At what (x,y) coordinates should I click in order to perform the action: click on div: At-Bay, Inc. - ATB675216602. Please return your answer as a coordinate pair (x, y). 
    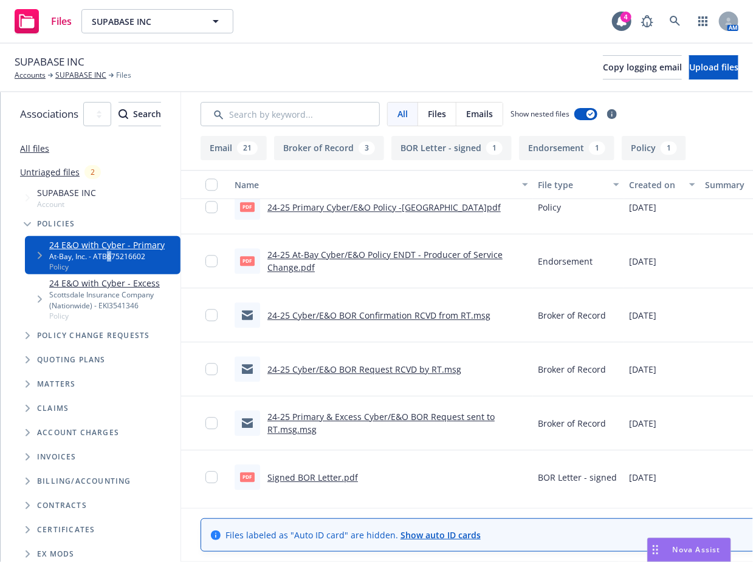
    Looking at the image, I should click on (107, 256).